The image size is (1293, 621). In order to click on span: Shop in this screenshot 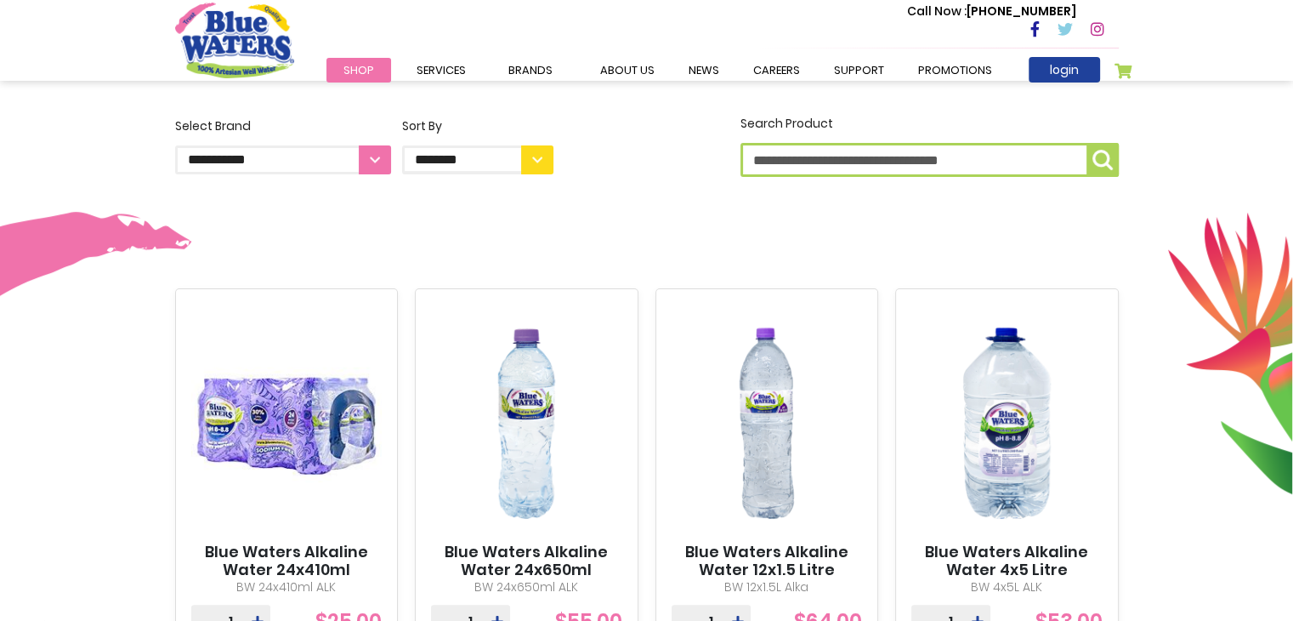, I will do `click(359, 70)`.